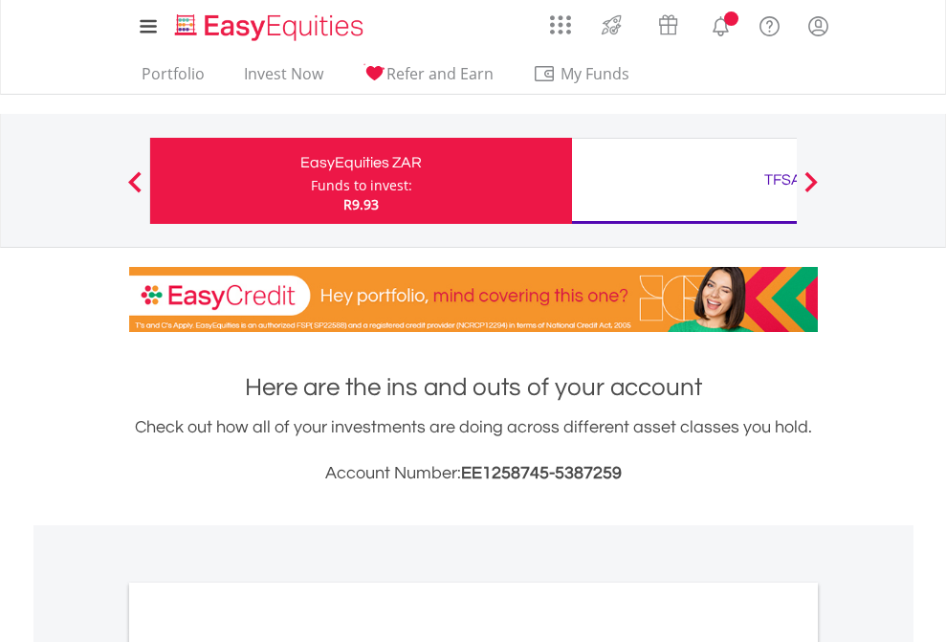  I want to click on a: Notifications, so click(720, 24).